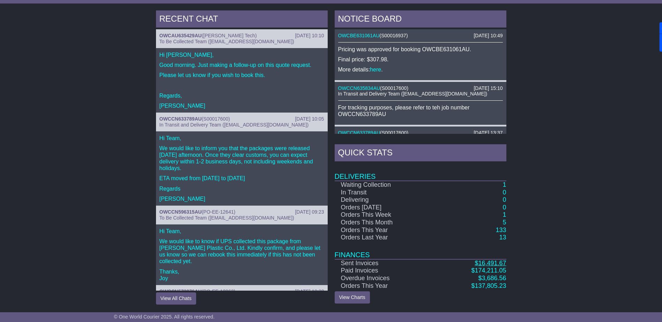 Image resolution: width=662 pixels, height=322 pixels. I want to click on a: $16,491.67, so click(490, 263).